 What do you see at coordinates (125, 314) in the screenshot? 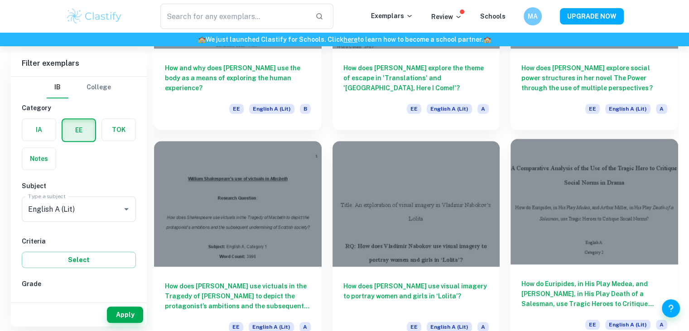
I see `button: Apply` at bounding box center [125, 314].